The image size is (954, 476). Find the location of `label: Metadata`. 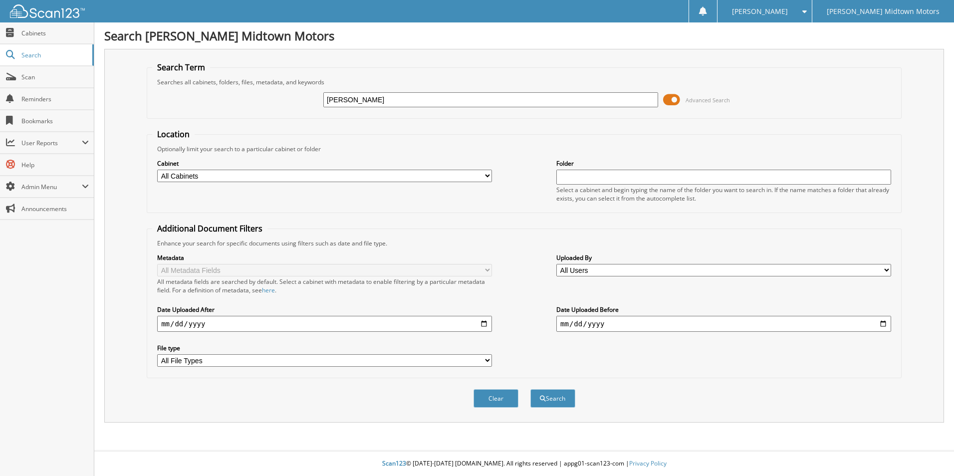

label: Metadata is located at coordinates (324, 258).